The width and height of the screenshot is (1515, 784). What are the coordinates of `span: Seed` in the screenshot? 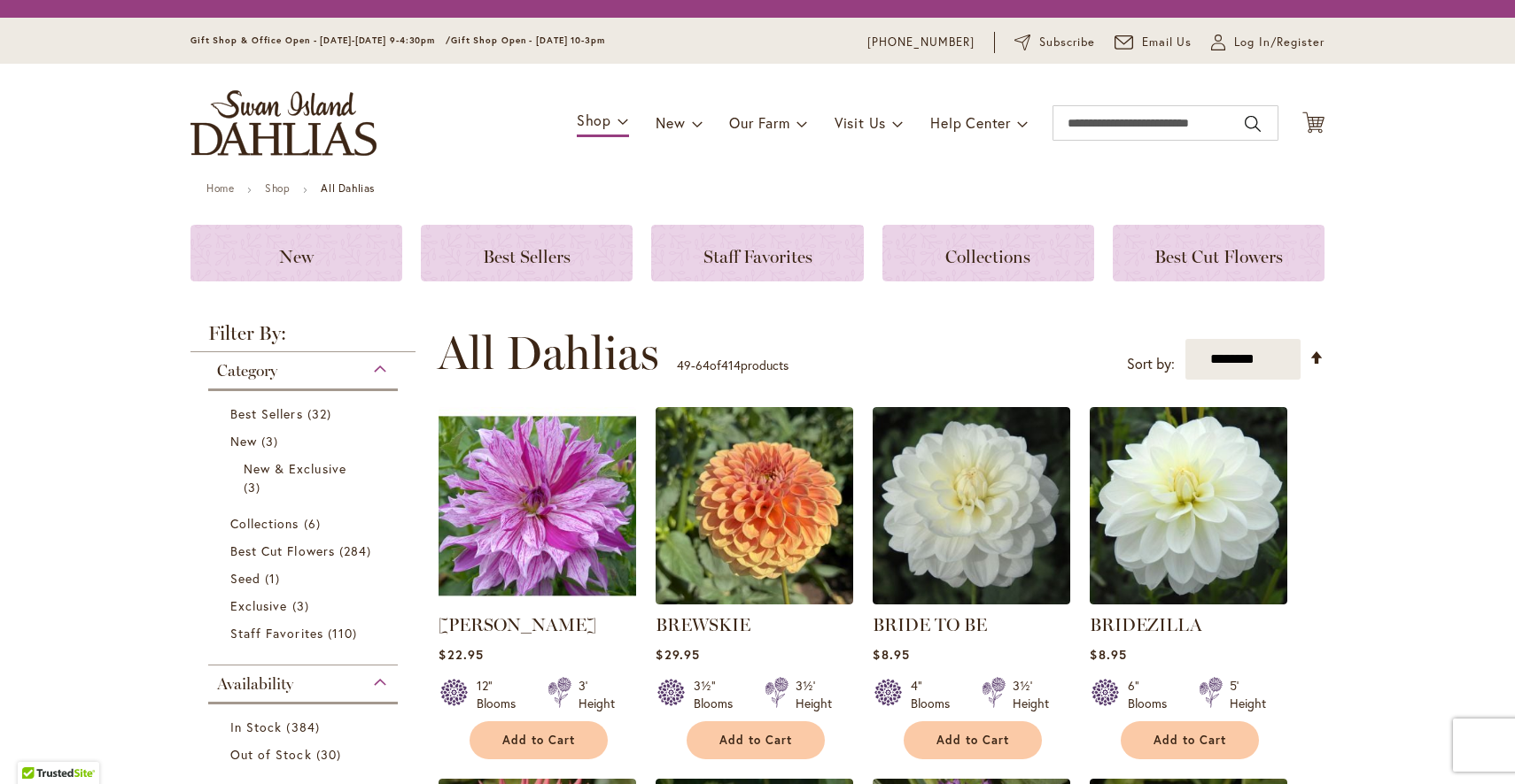 It's located at (246, 578).